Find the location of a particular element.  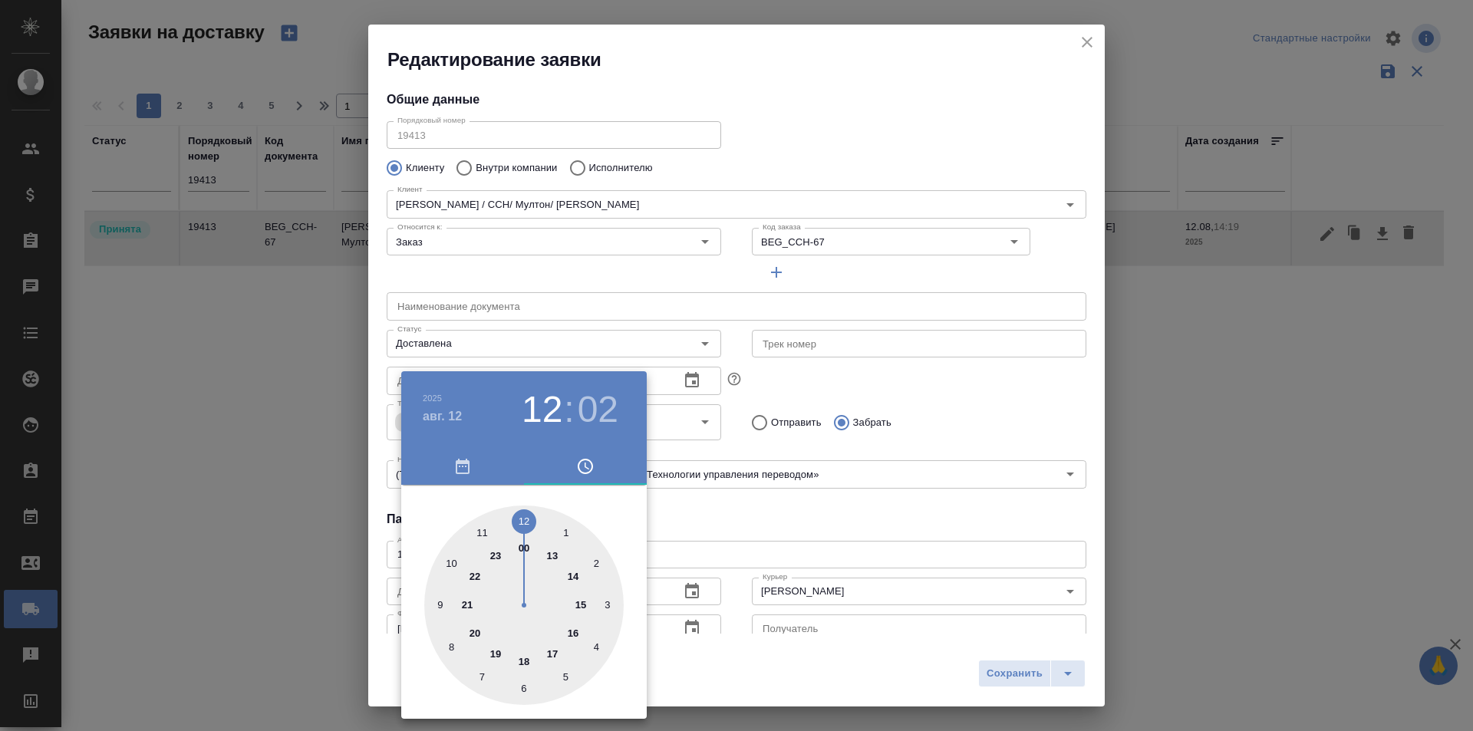

h3: 12 is located at coordinates (542, 410).